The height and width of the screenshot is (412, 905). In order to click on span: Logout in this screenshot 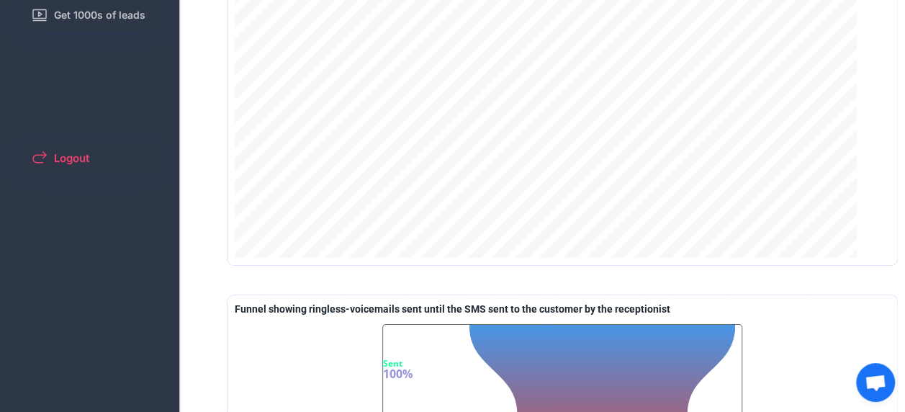, I will do `click(71, 158)`.